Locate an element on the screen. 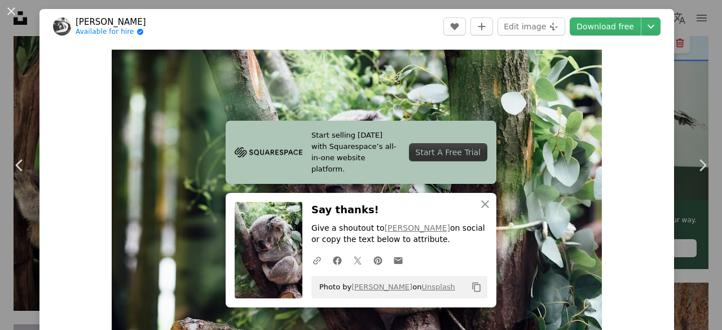 Image resolution: width=722 pixels, height=330 pixels. button: Like is located at coordinates (455, 27).